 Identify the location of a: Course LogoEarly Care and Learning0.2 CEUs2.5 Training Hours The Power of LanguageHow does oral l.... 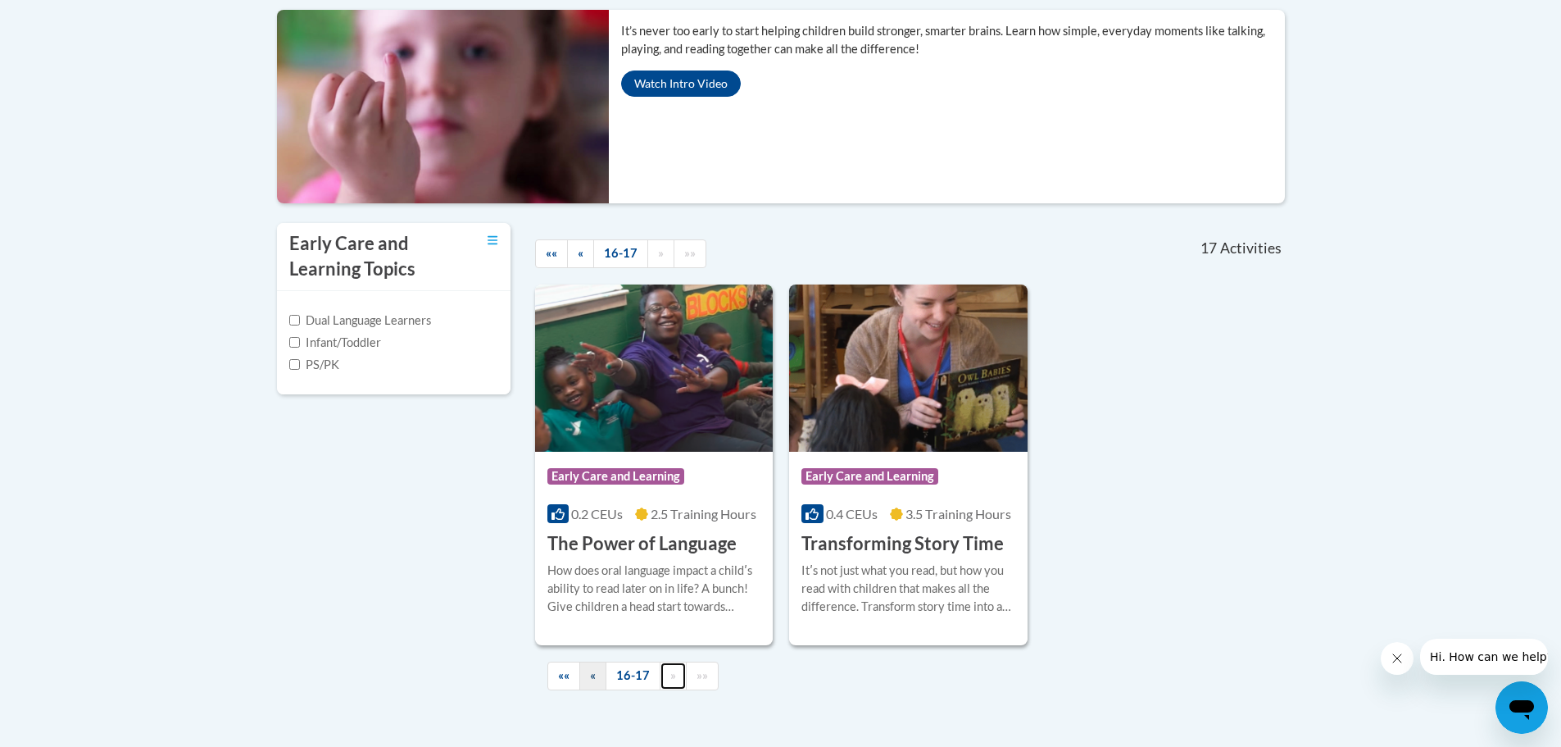
(654, 465).